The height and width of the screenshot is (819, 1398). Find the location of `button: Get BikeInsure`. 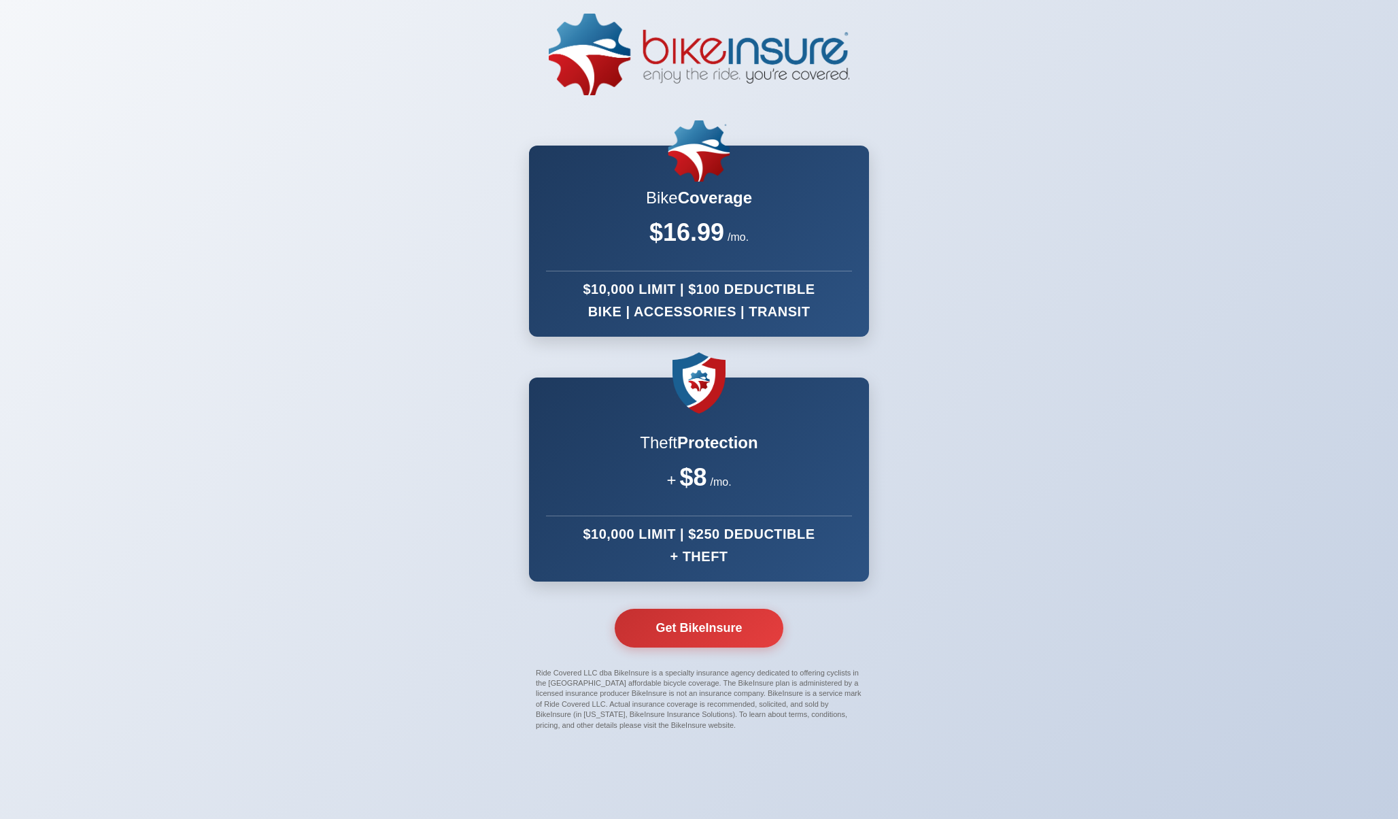

button: Get BikeInsure is located at coordinates (698, 628).